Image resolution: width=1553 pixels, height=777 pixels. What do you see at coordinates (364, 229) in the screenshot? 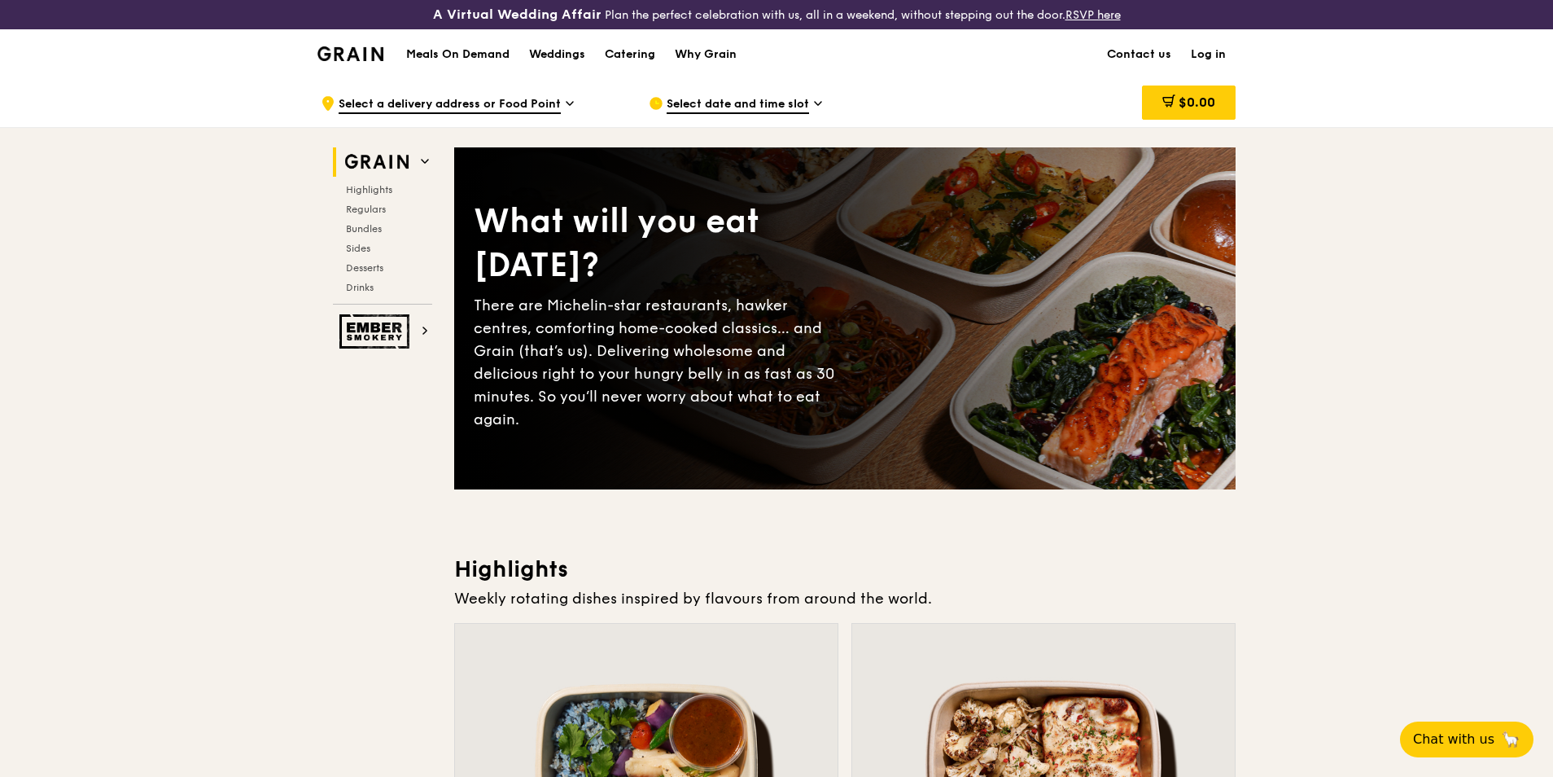
I see `span: Bundles` at bounding box center [364, 229].